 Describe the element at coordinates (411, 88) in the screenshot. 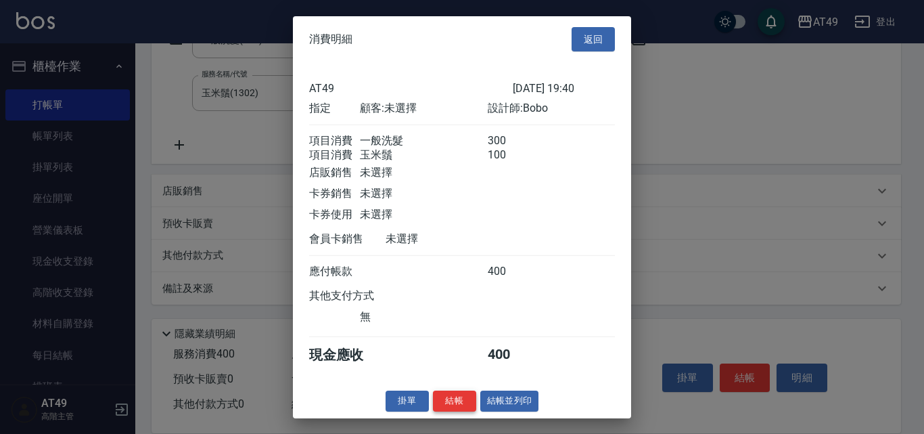

I see `div: AT49` at that location.